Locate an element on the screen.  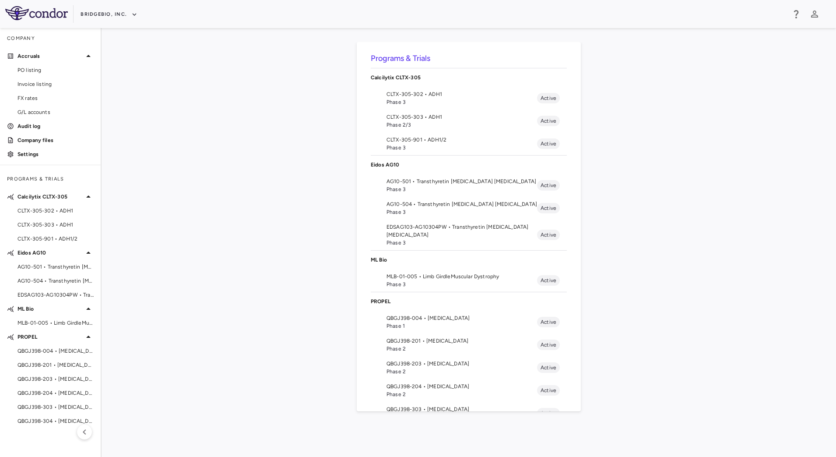
li: MLB-01-005 • Limb GirdleMuscular DystrophyPhase 3Active is located at coordinates (469, 280).